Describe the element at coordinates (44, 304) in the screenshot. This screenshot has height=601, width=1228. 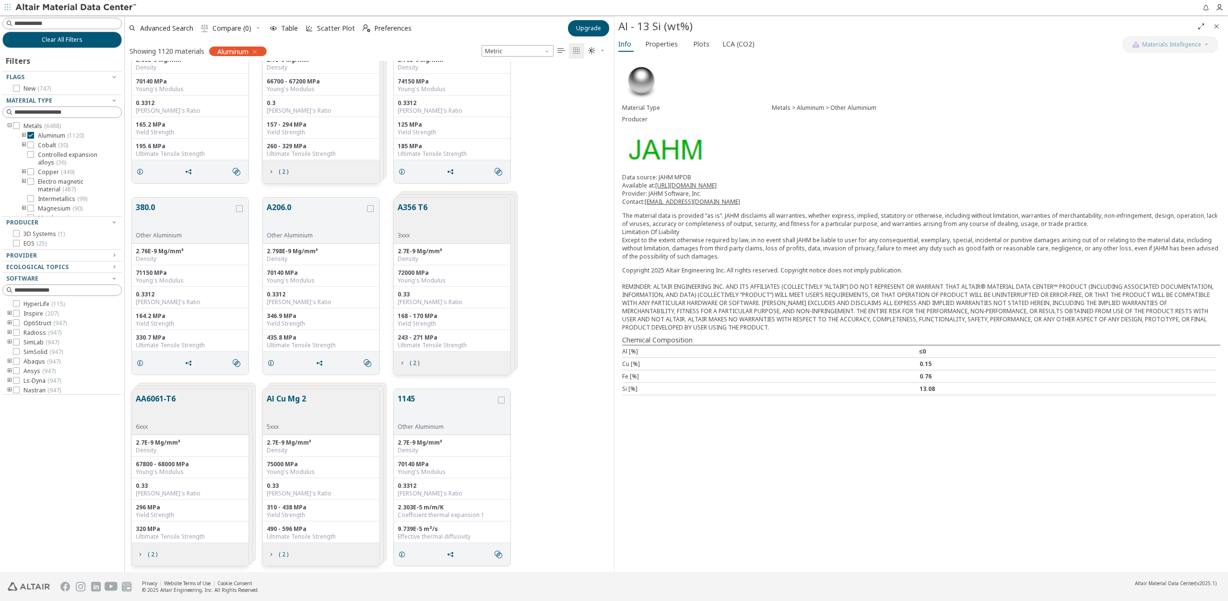
I see `span: HyperLife` at that location.